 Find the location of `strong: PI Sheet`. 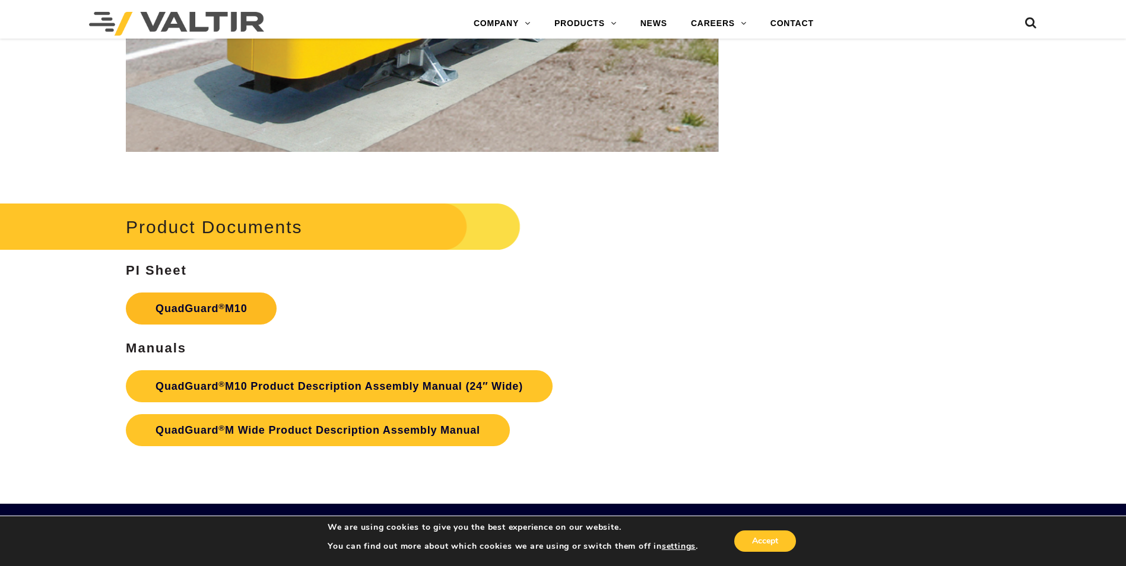

strong: PI Sheet is located at coordinates (156, 270).